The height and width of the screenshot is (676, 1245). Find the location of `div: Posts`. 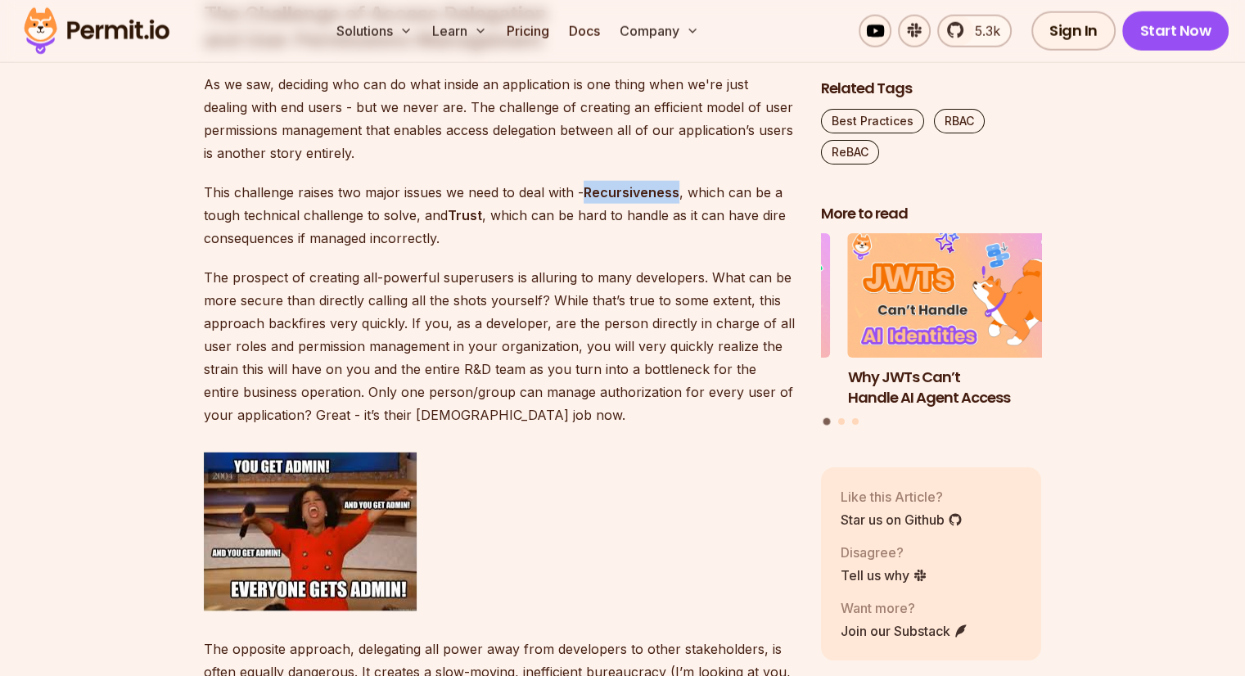

div: Posts is located at coordinates (932, 331).